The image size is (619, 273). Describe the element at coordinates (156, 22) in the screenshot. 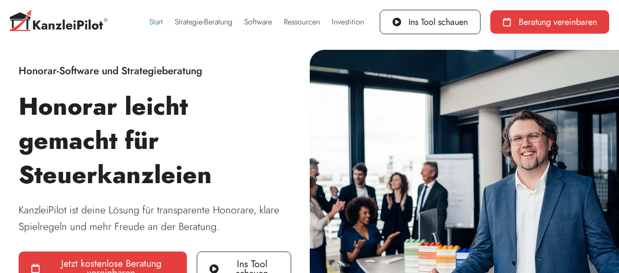

I see `a: Start` at that location.